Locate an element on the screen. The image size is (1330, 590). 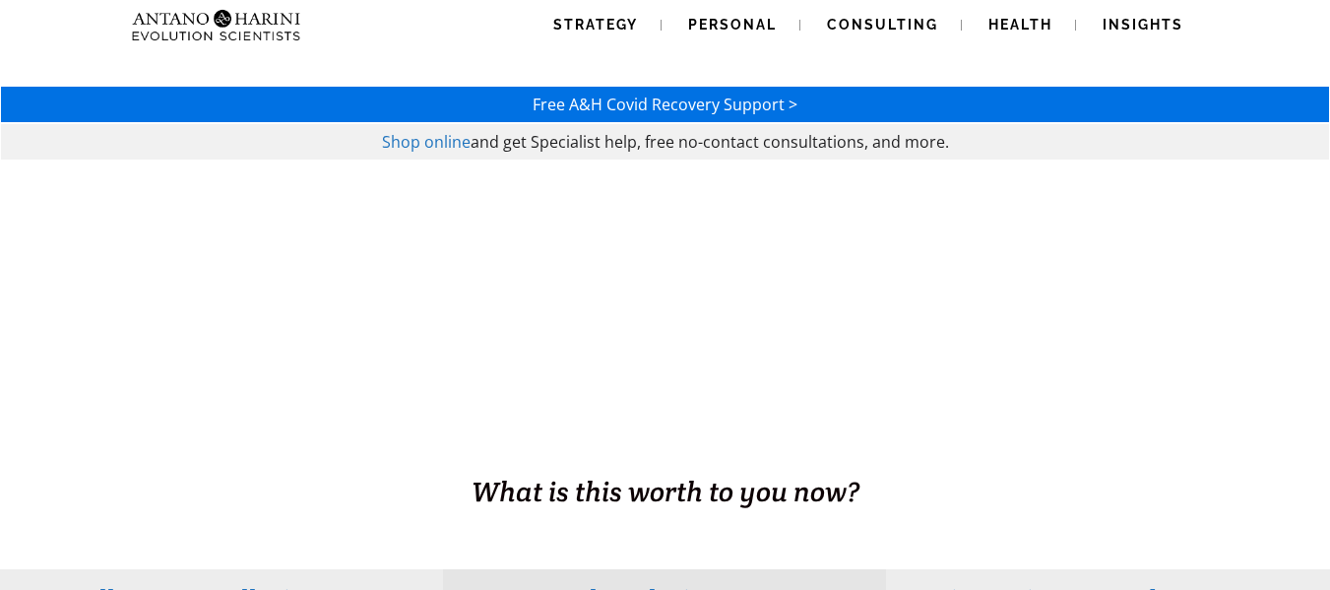
a: Shop online is located at coordinates (426, 142).